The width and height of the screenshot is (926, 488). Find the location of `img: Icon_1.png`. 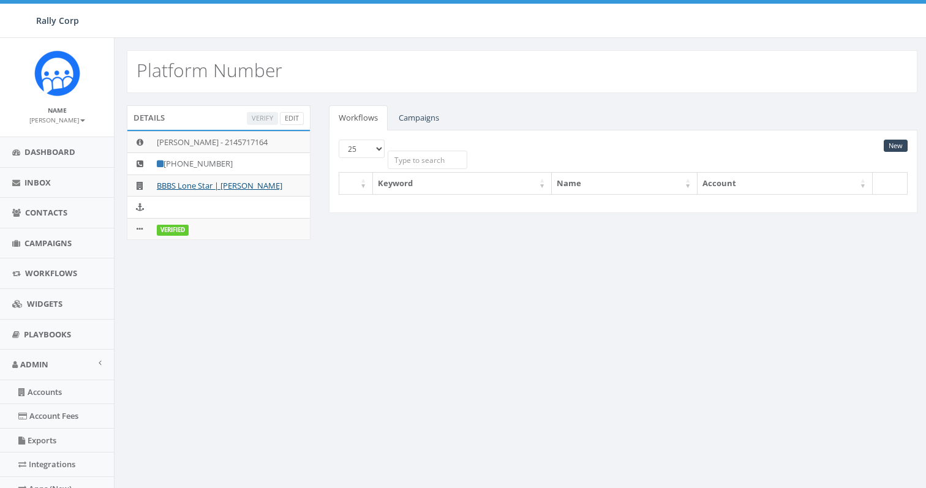

img: Icon_1.png is located at coordinates (57, 73).